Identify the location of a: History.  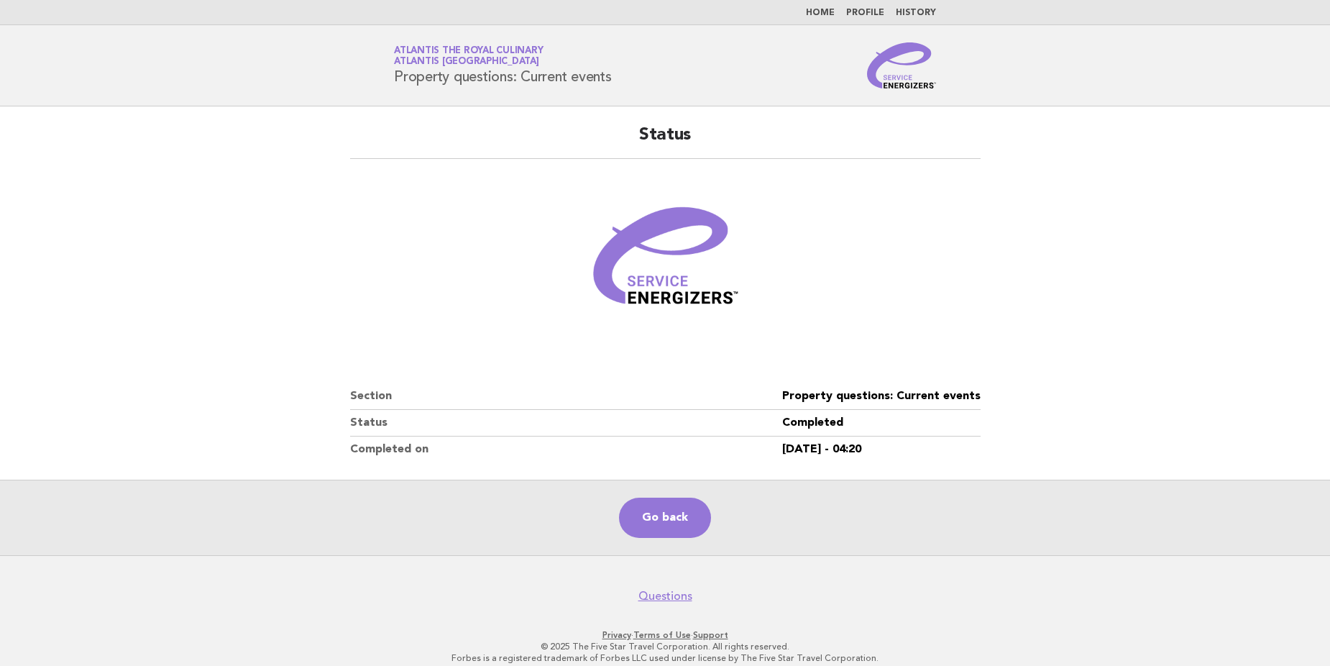
(916, 13).